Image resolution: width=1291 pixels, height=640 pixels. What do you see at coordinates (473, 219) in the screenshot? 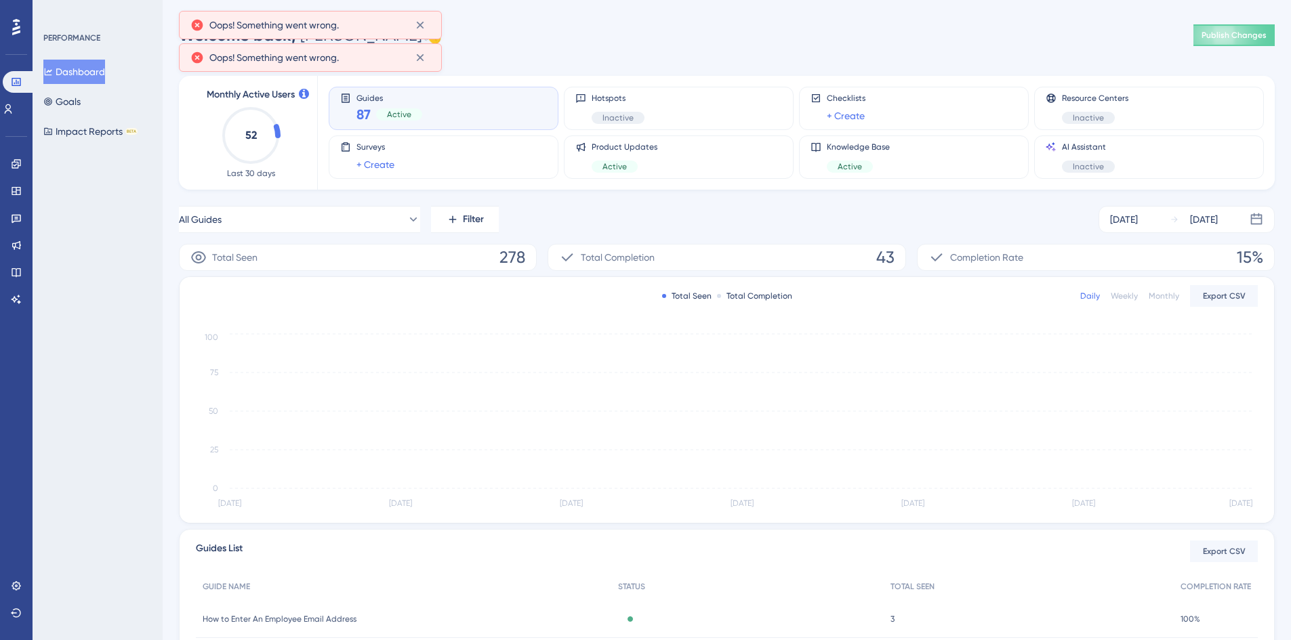
I see `span: Filter` at bounding box center [473, 219].